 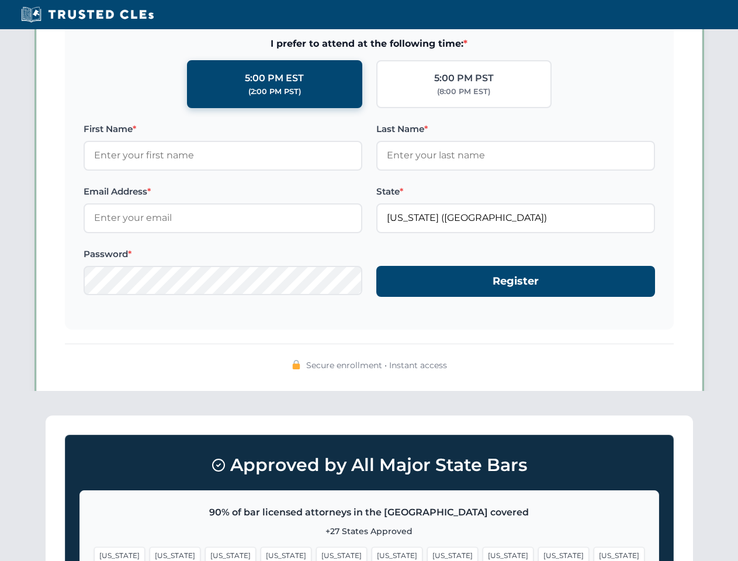 What do you see at coordinates (515, 129) in the screenshot?
I see `label: Last Name` at bounding box center [515, 129].